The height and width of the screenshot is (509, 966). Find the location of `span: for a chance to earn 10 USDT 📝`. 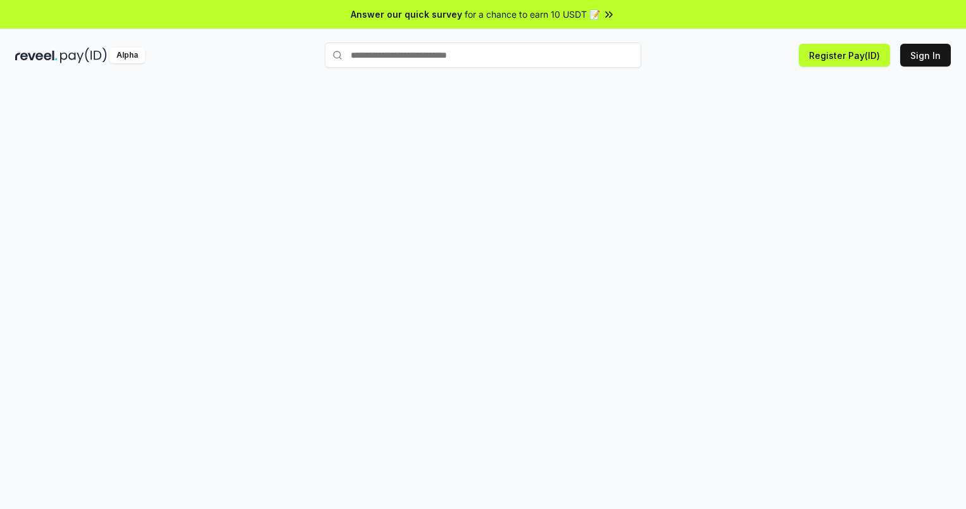

span: for a chance to earn 10 USDT 📝 is located at coordinates (533, 14).